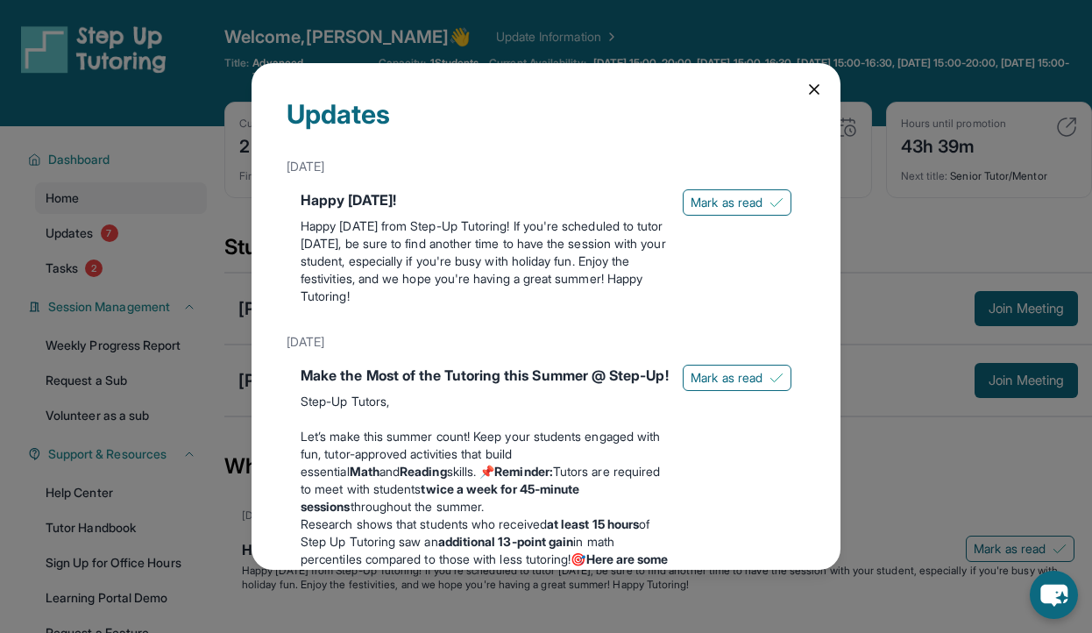 Image resolution: width=1092 pixels, height=633 pixels. I want to click on strong: twice a week for 45-minute sessions, so click(440, 497).